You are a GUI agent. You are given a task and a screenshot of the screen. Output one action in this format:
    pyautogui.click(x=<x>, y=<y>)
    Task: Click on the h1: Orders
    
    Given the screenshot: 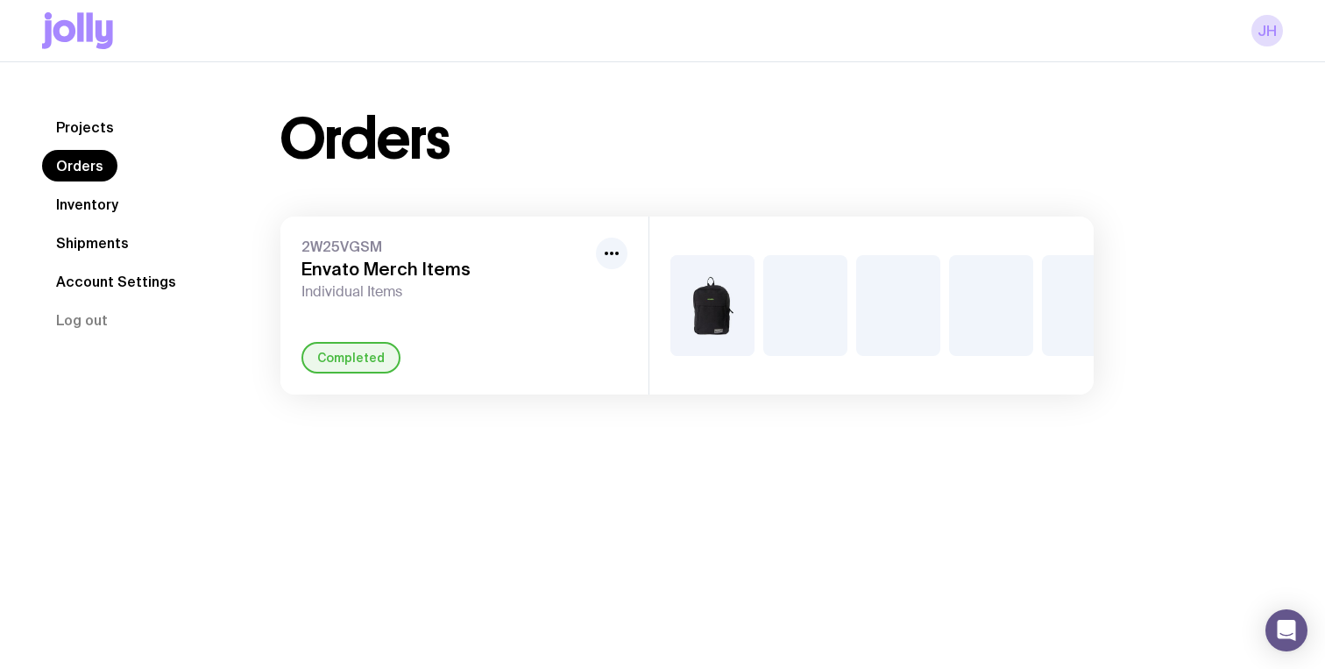 What is the action you would take?
    pyautogui.click(x=365, y=139)
    